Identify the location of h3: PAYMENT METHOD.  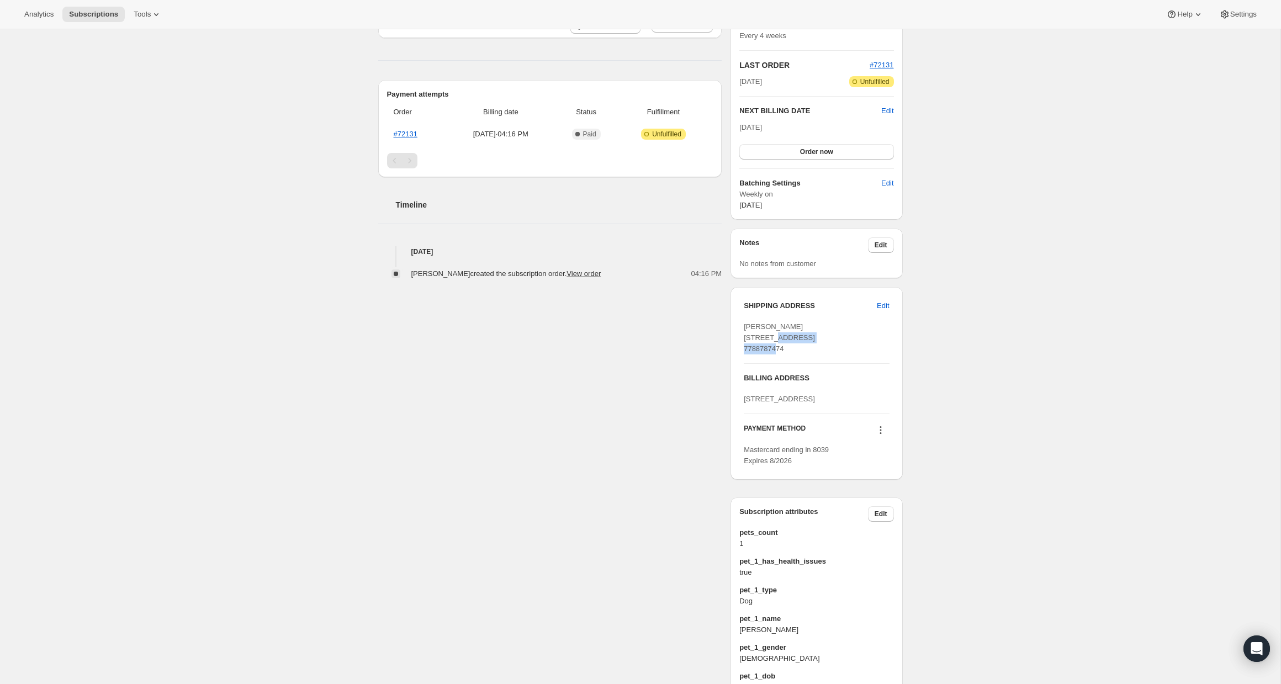
(775, 431).